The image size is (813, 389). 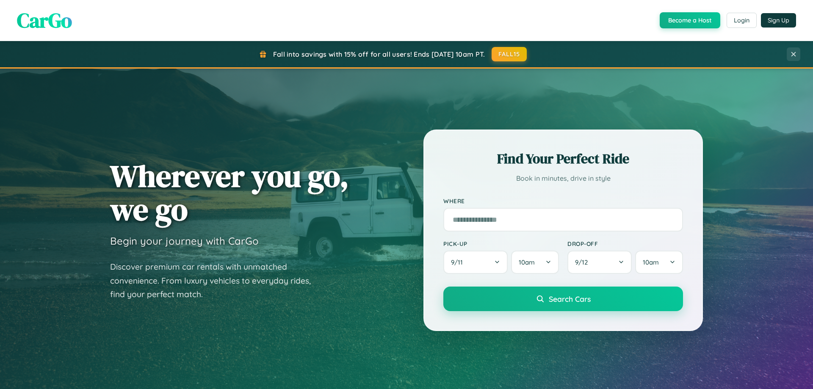 I want to click on p: Discover premium car rentals with unmatched convenience. From luxury vehicles to everyday rides, ..., so click(x=216, y=281).